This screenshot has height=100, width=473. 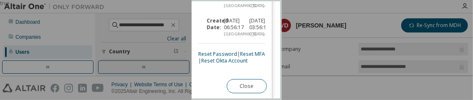 I want to click on div: Created Date :, so click(x=210, y=28).